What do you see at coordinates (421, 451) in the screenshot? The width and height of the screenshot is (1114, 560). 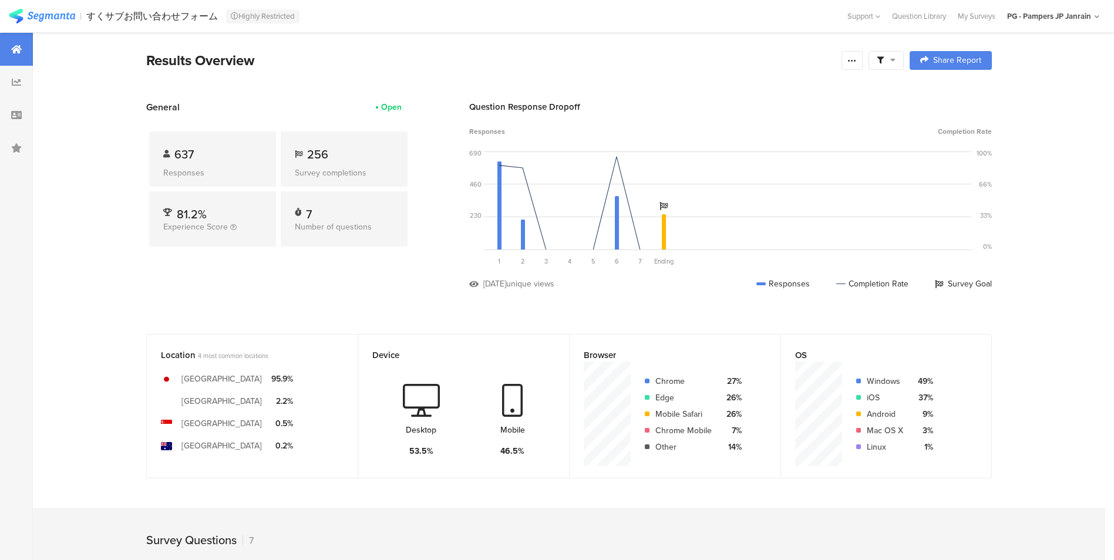 I see `div: 53.5%` at bounding box center [421, 451].